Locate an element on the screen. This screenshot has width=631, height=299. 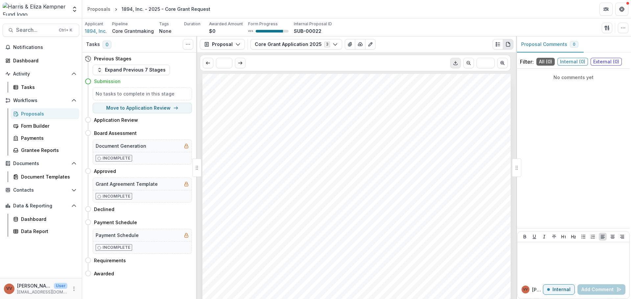
button: Core Grant Application 20253 is located at coordinates (296, 44).